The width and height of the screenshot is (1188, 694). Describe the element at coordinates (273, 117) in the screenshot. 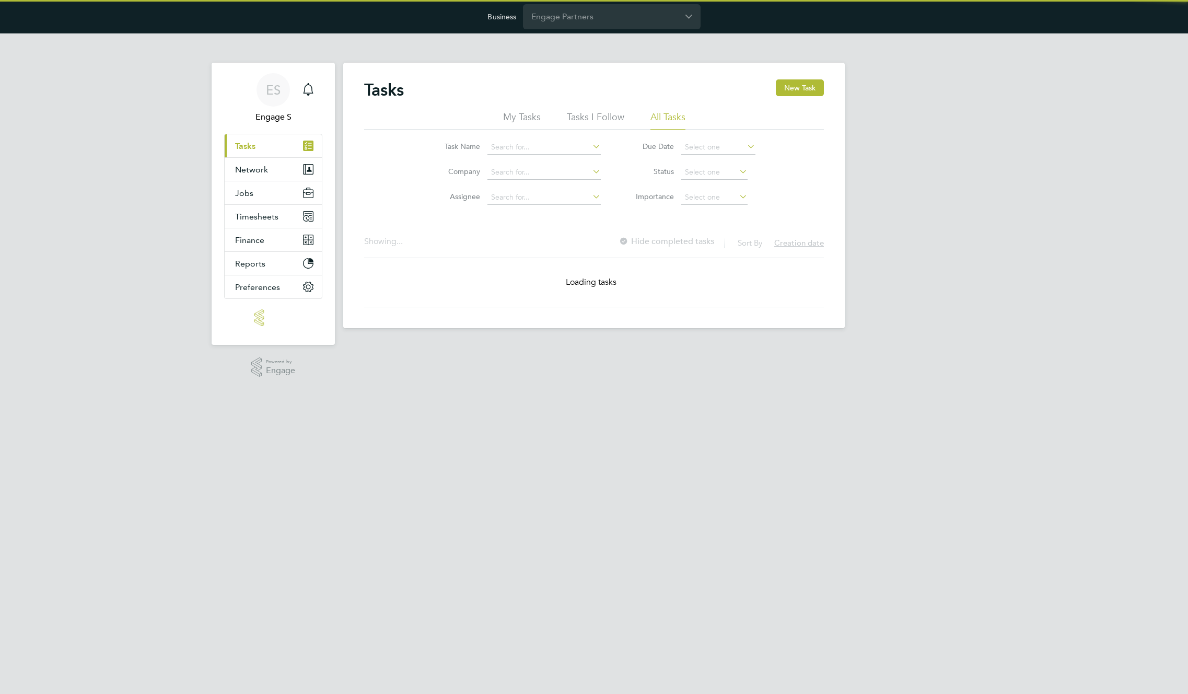

I see `span: Engage S` at that location.